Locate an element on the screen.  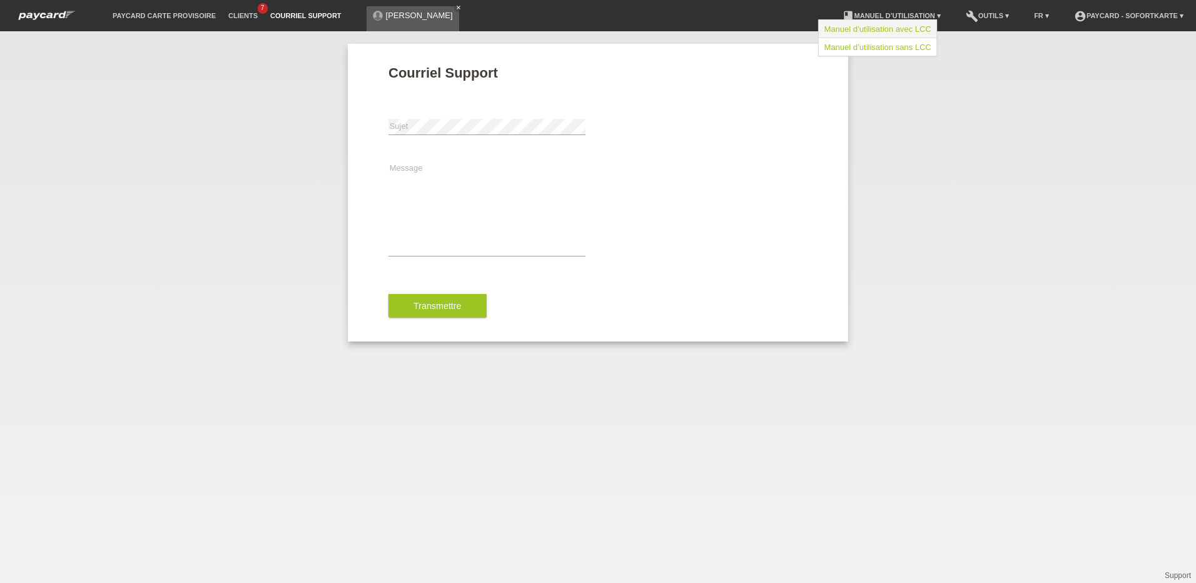
i: build is located at coordinates (972, 16).